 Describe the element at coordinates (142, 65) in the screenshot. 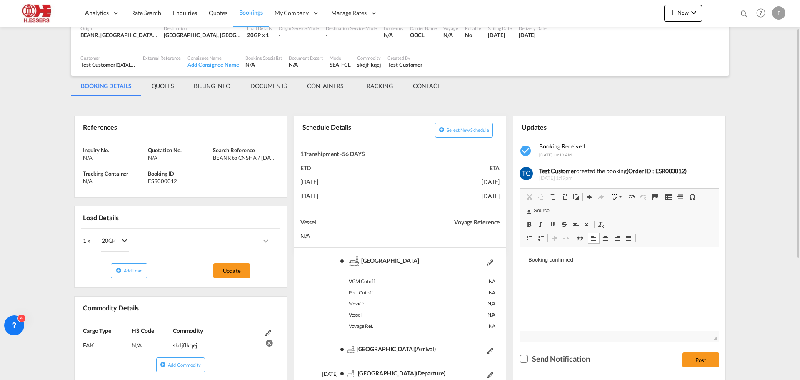

I see `span: IQATALYST EXPORT RTM` at that location.